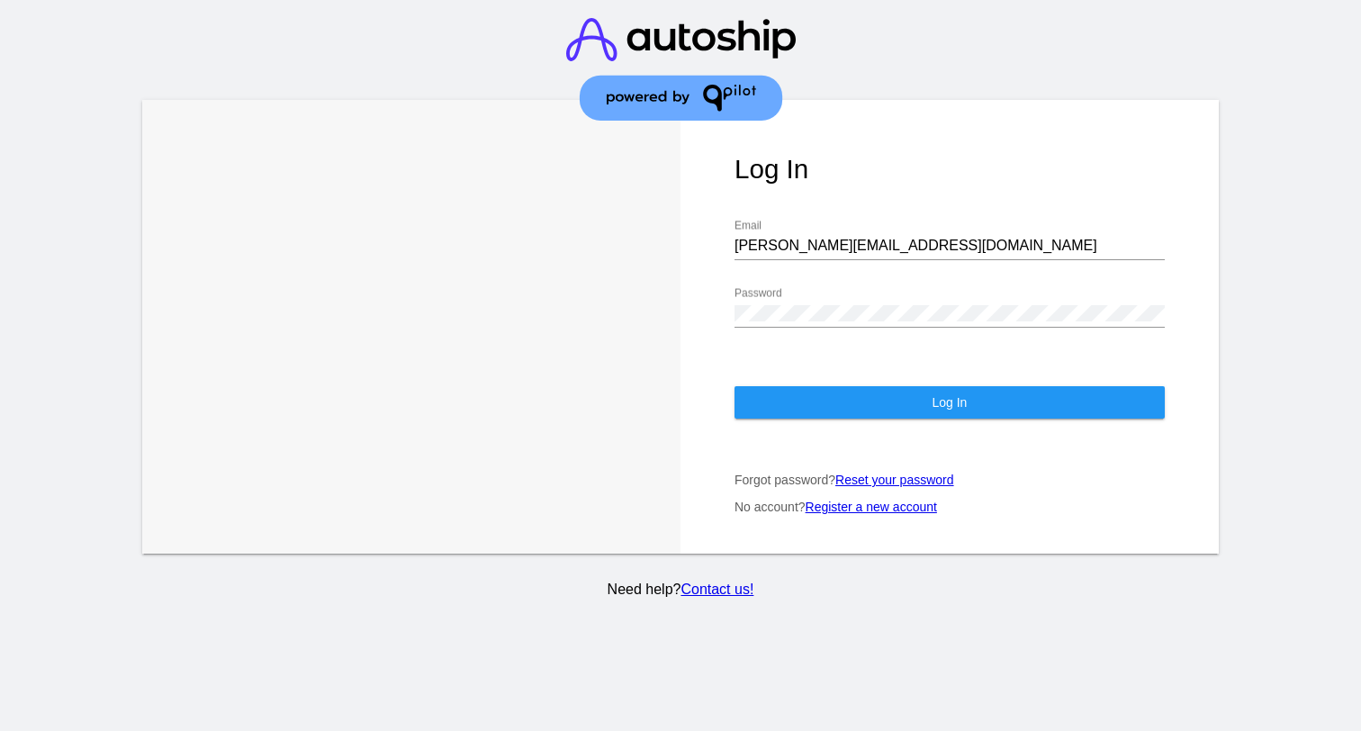 Image resolution: width=1361 pixels, height=731 pixels. Describe the element at coordinates (950, 169) in the screenshot. I see `h1: Log In` at that location.